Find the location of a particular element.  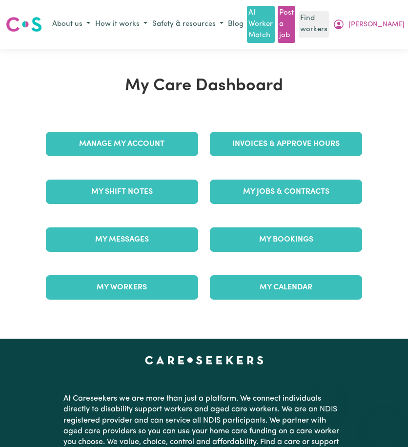

a: Post a job is located at coordinates (286, 24).